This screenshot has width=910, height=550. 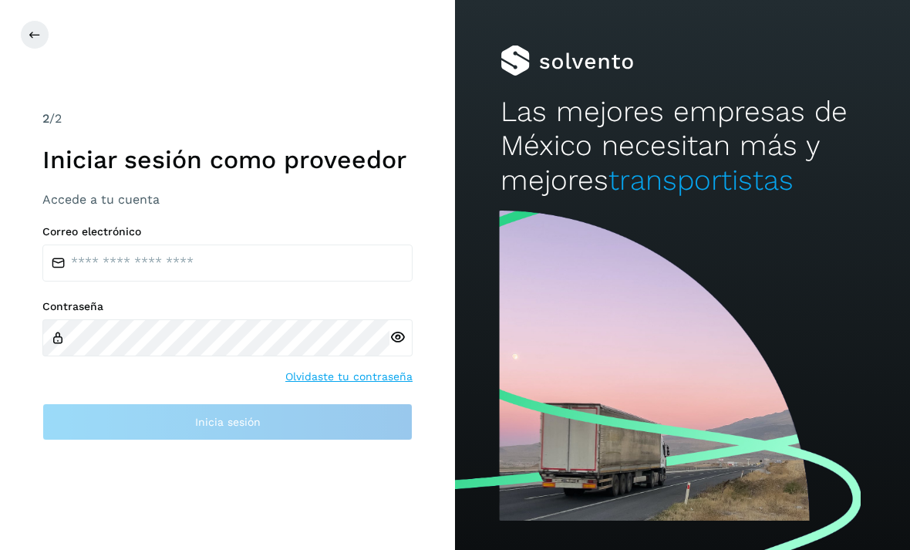 I want to click on h1: Iniciar sesión como proveedor, so click(x=227, y=160).